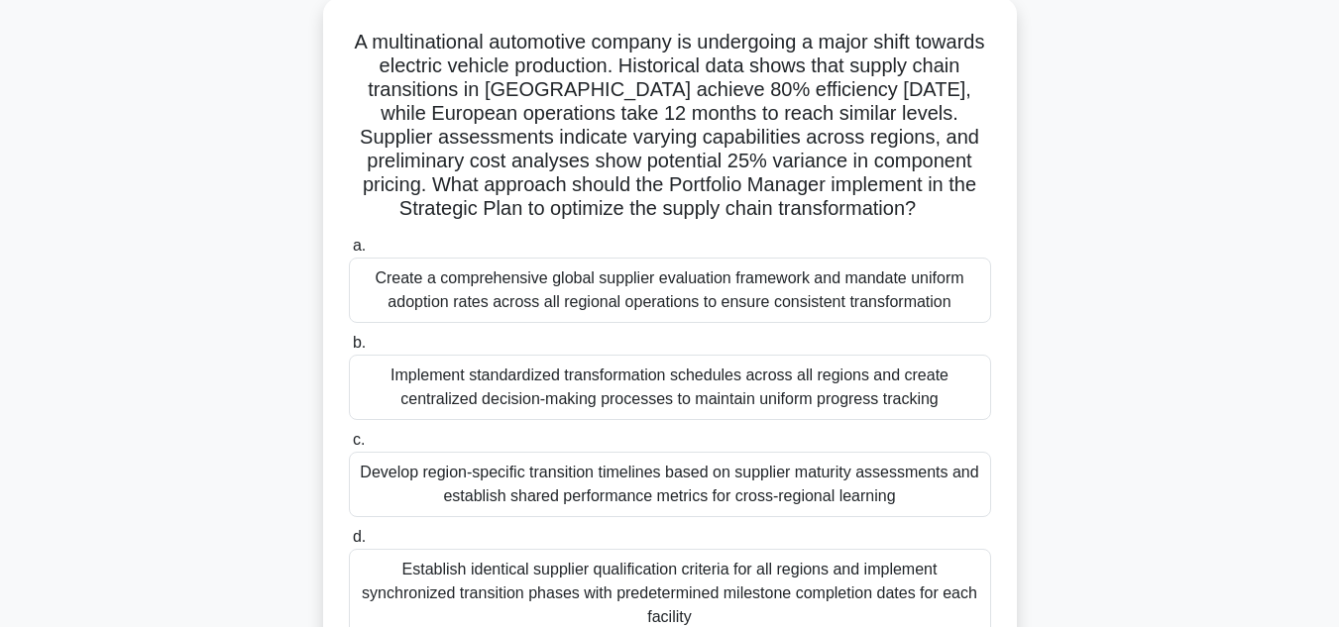 The width and height of the screenshot is (1339, 627). Describe the element at coordinates (670, 485) in the screenshot. I see `div: Develop region-specific transition timelines based on supplier maturity assessments and establish...` at that location.